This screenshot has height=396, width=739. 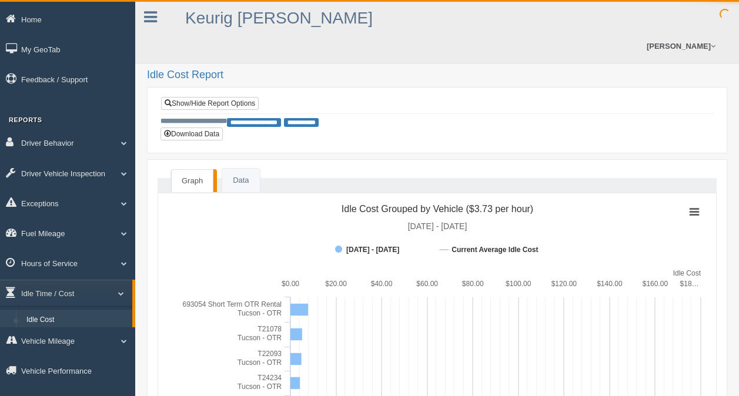 What do you see at coordinates (382, 284) in the screenshot?
I see `text: $40.00` at bounding box center [382, 284].